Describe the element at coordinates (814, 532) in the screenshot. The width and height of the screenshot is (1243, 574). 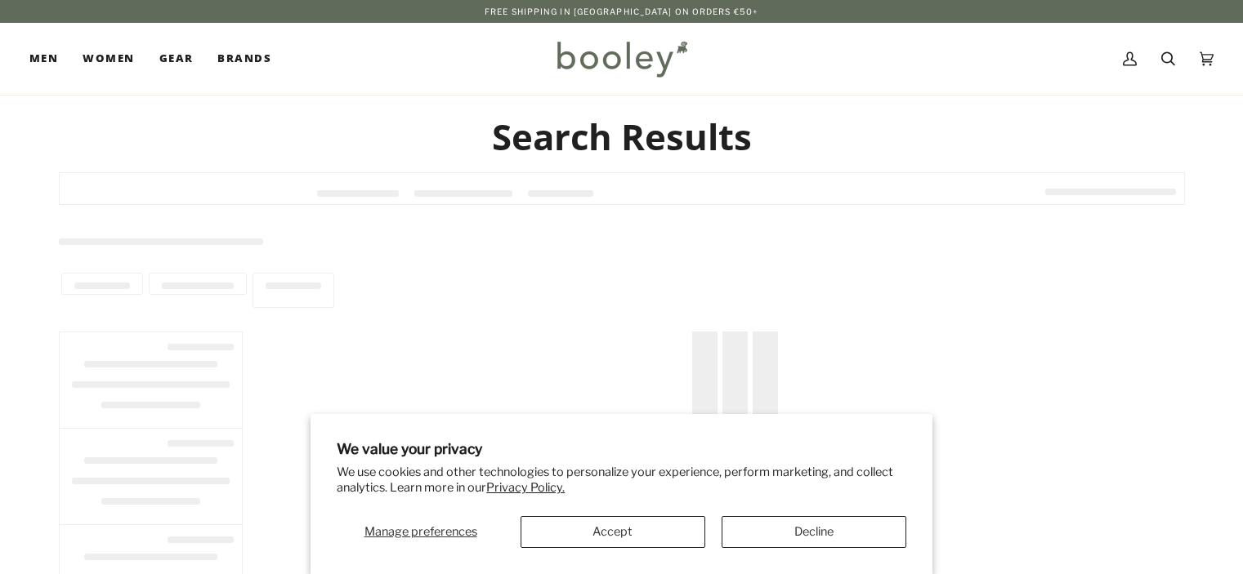
I see `button: Decline` at that location.